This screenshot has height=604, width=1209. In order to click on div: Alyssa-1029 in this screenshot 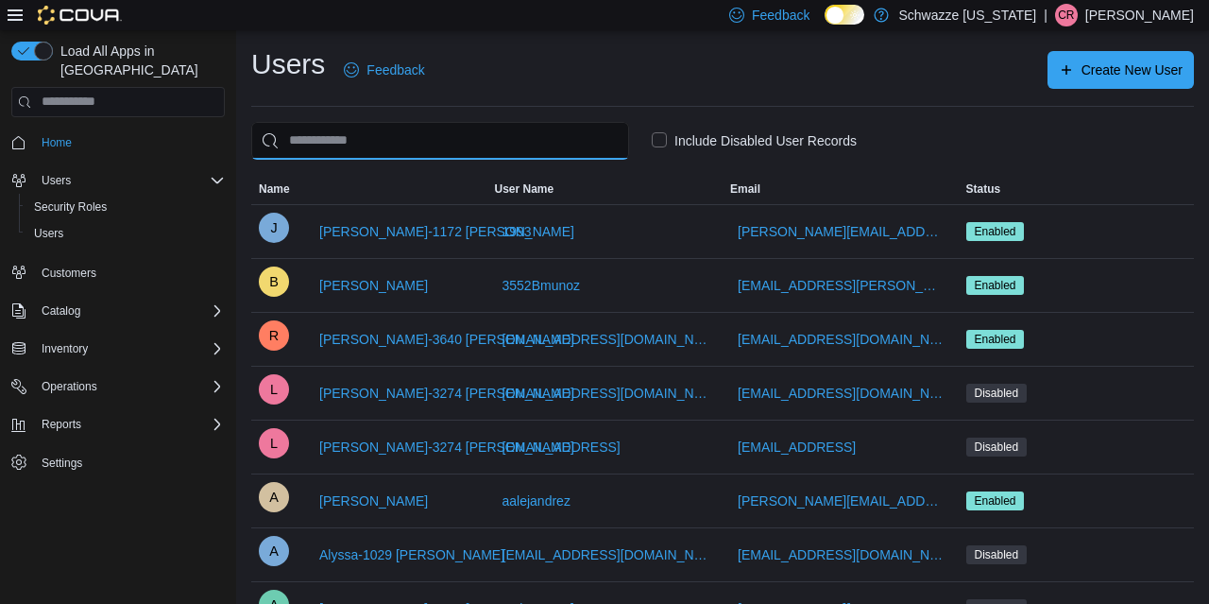, I will do `click(274, 551)`.